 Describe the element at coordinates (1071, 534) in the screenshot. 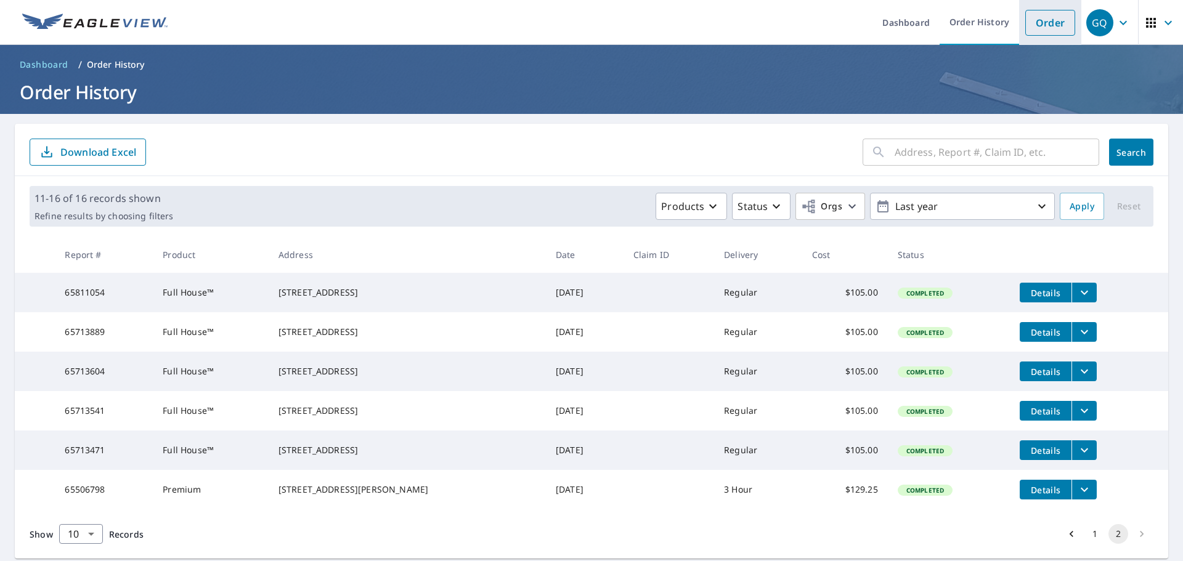

I see `button: Go to previous page` at that location.